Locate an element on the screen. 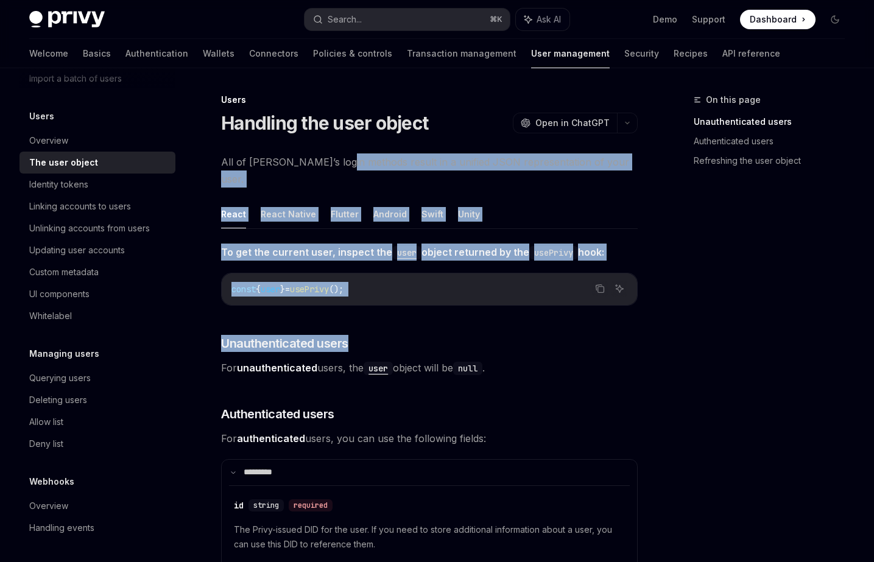  a: Handling events is located at coordinates (97, 528).